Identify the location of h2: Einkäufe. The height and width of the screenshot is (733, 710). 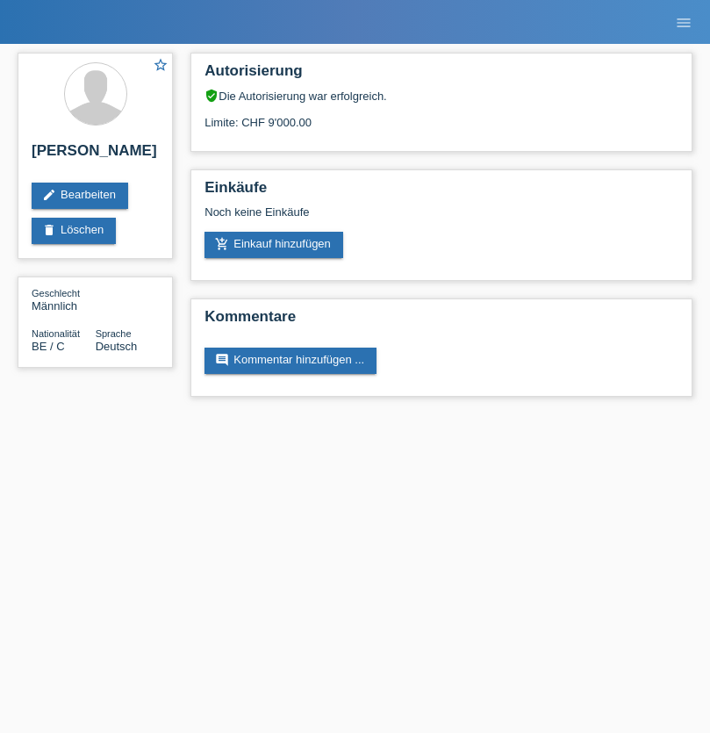
(441, 192).